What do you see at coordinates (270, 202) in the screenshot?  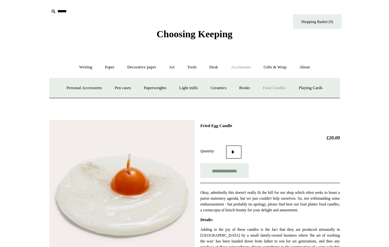 I see `p: Okay, admittedly this doesn't really fit the bill for our shop which often seeks to boast a puris...` at bounding box center [270, 202].